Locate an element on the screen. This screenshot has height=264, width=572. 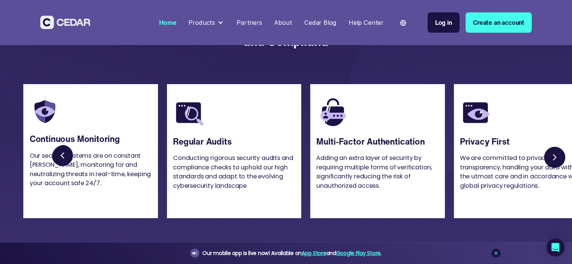
a: About is located at coordinates (283, 23).